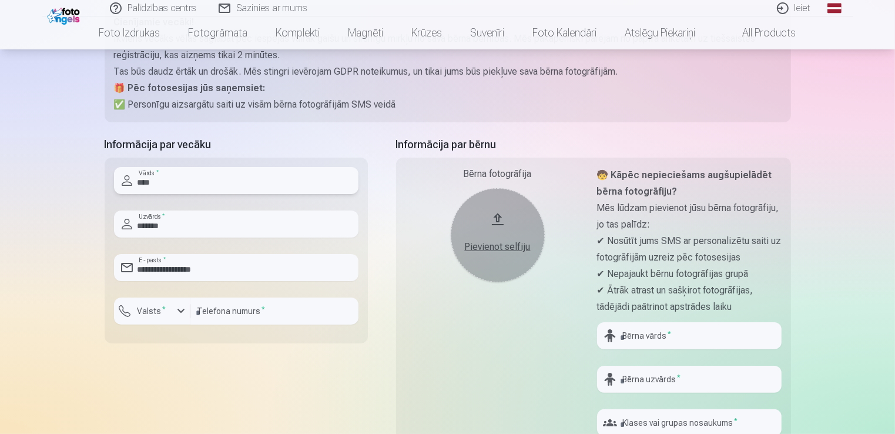 The image size is (895, 434). What do you see at coordinates (498, 247) in the screenshot?
I see `div: Pievienot selfiju` at bounding box center [498, 247].